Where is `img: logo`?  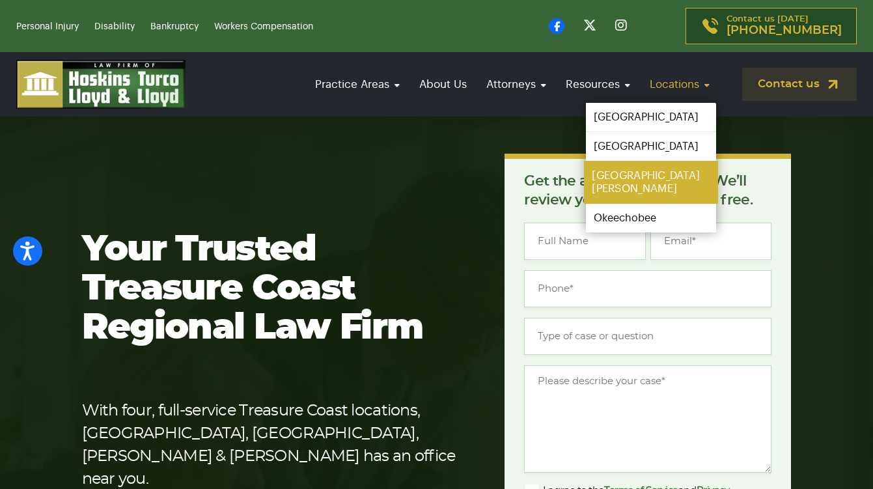 img: logo is located at coordinates (101, 84).